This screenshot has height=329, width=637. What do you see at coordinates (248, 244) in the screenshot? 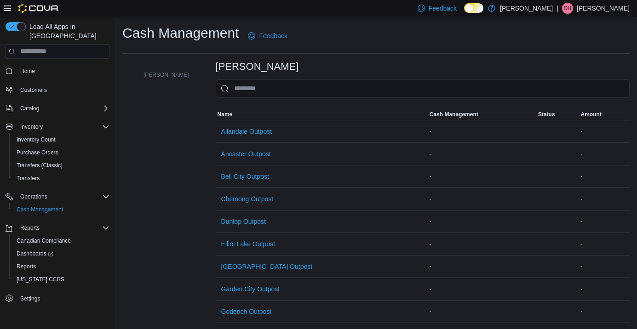
I see `span: Elliot Lake Outpost` at bounding box center [248, 244].